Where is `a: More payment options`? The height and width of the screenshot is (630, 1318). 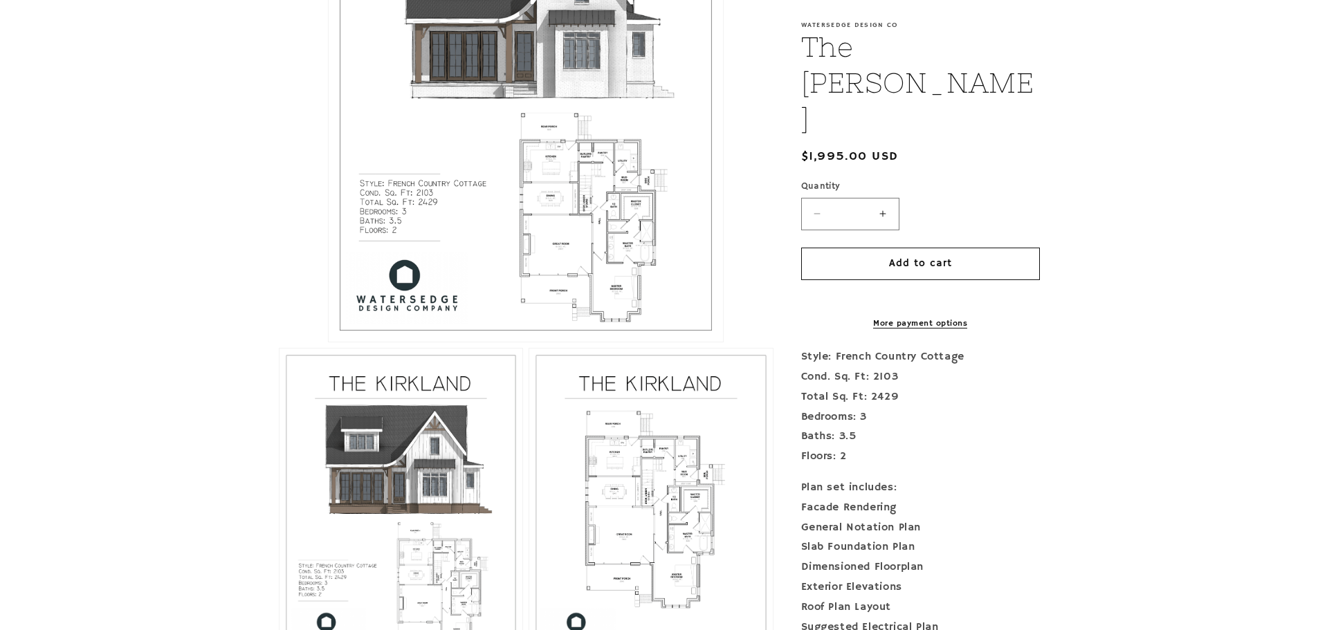 a: More payment options is located at coordinates (920, 324).